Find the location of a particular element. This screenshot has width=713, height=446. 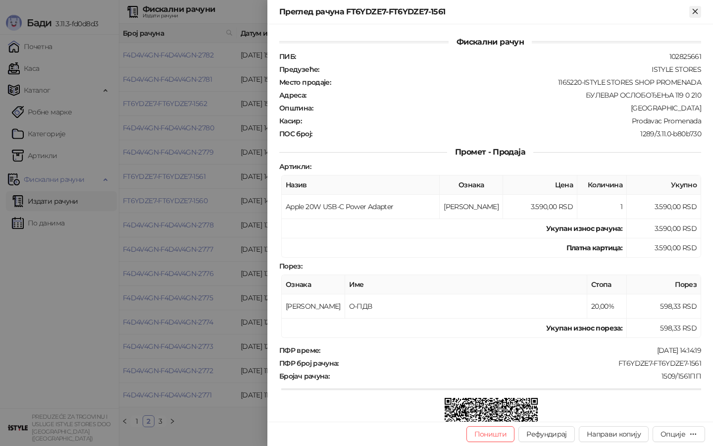

strong: Укупан износ рачуна : is located at coordinates (584, 228).